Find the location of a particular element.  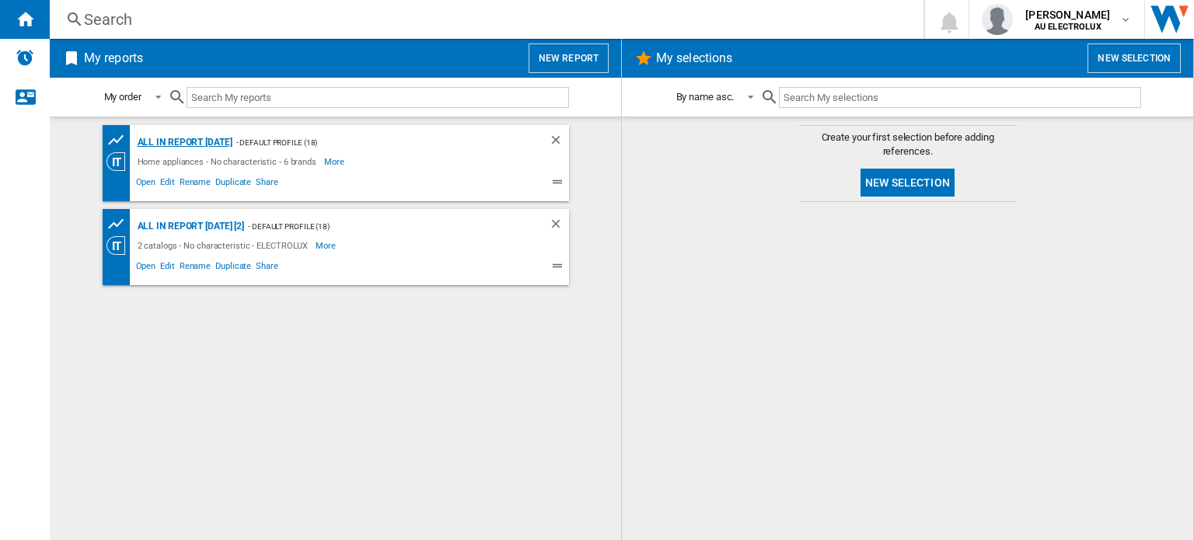

img: alerts-logo.svg is located at coordinates (25, 58).